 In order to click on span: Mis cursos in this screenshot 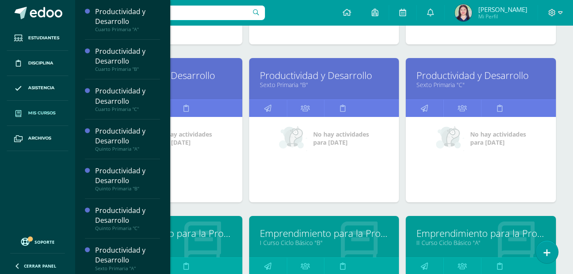, I will do `click(42, 113)`.